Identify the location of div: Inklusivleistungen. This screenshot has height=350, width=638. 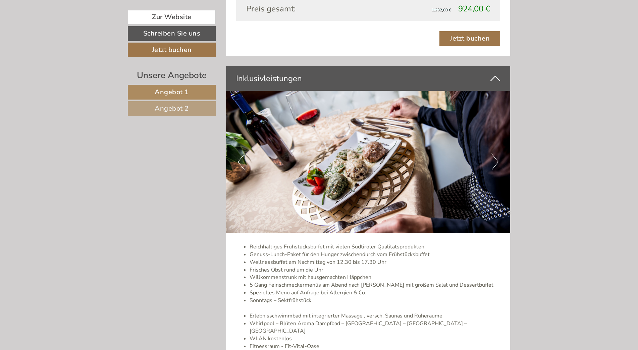
(368, 78).